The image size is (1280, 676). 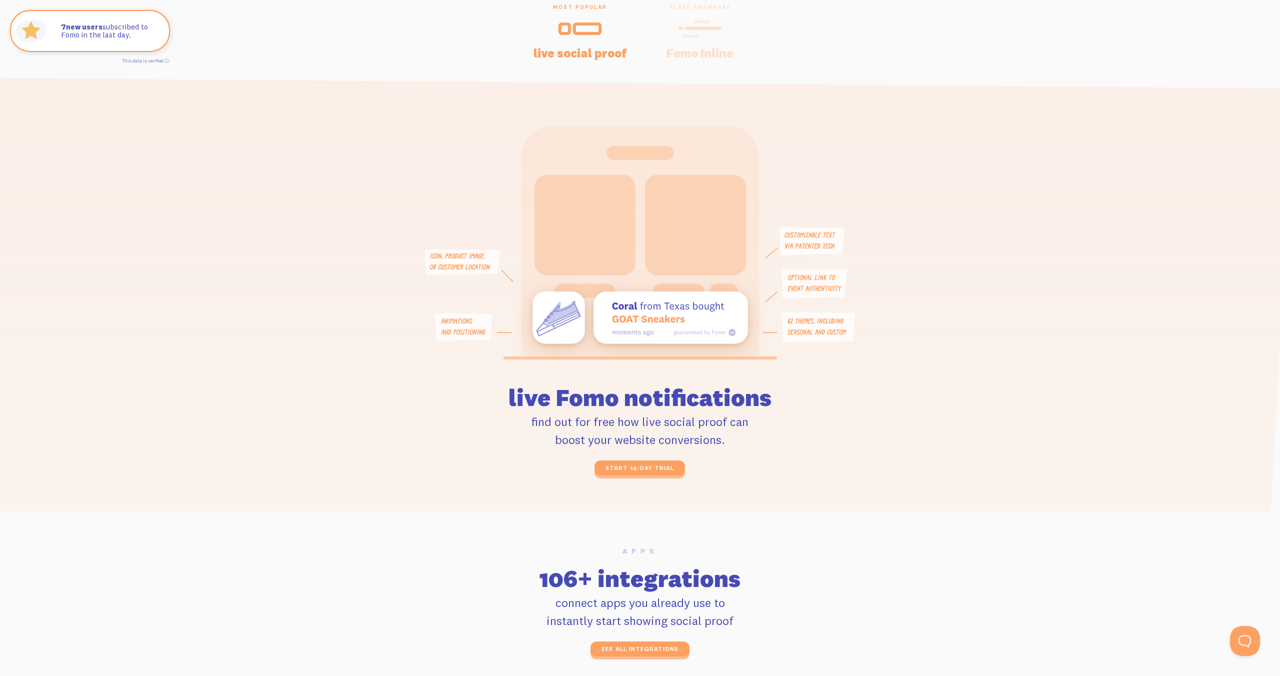 What do you see at coordinates (580, 53) in the screenshot?
I see `h4: live social proof` at bounding box center [580, 53].